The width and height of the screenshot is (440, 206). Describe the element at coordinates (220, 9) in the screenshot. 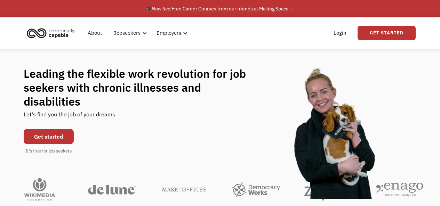

I see `div: 🎓 Free Career Courses from our friends at Making Space →` at that location.